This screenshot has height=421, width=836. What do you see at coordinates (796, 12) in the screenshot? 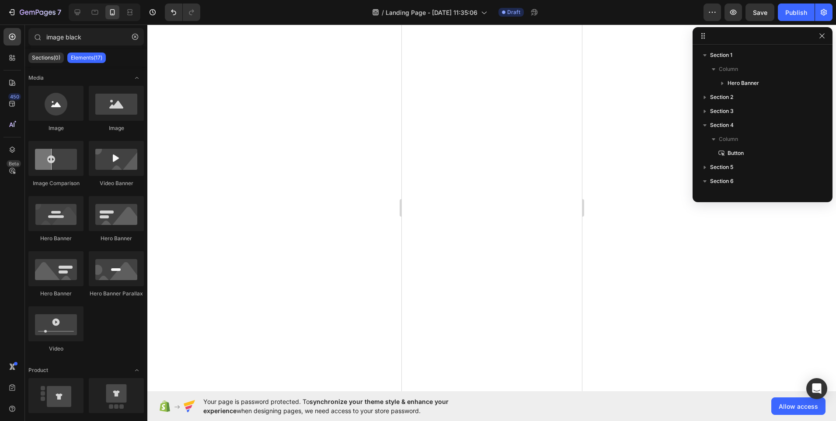
I see `button: Publish` at bounding box center [796, 12].